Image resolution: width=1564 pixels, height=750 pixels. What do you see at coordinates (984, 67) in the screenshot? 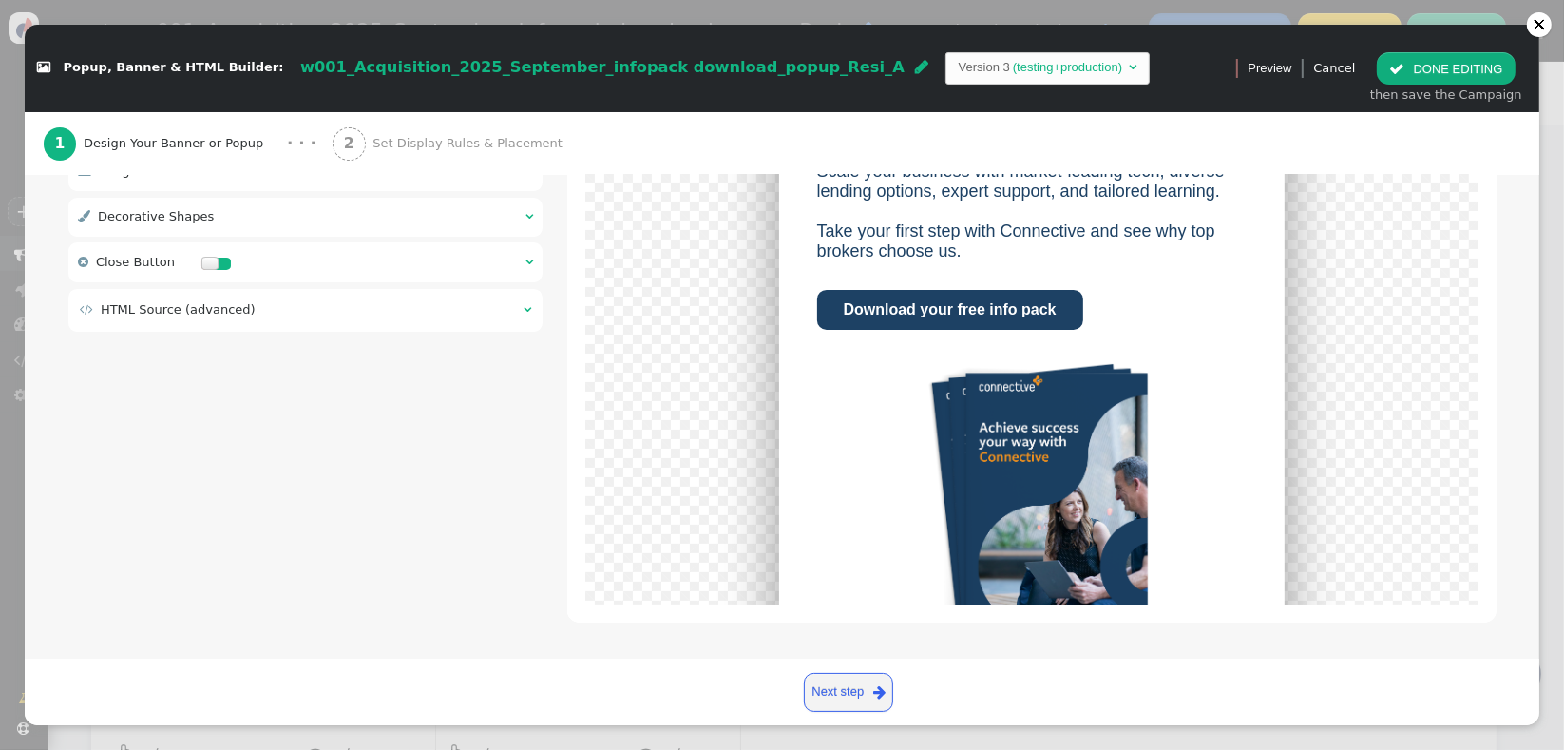
I see `td: Version 3` at bounding box center [984, 67].